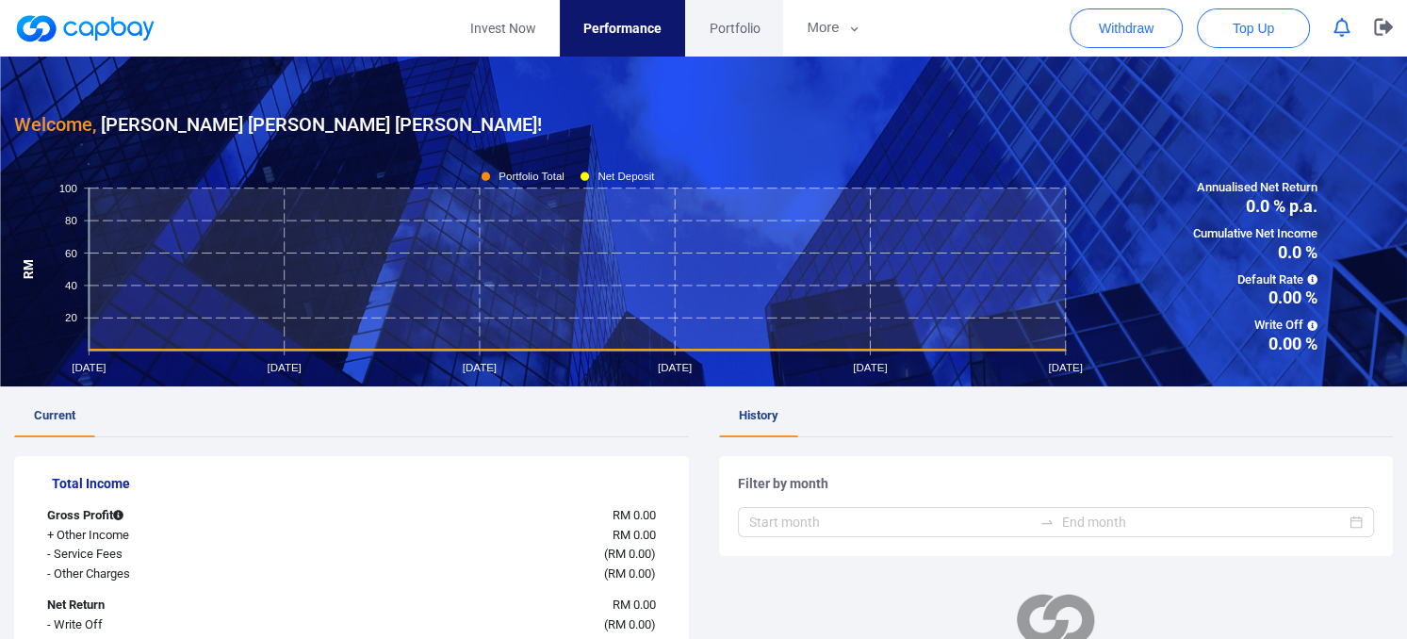 The height and width of the screenshot is (639, 1407). I want to click on div: Gross Profit, so click(165, 516).